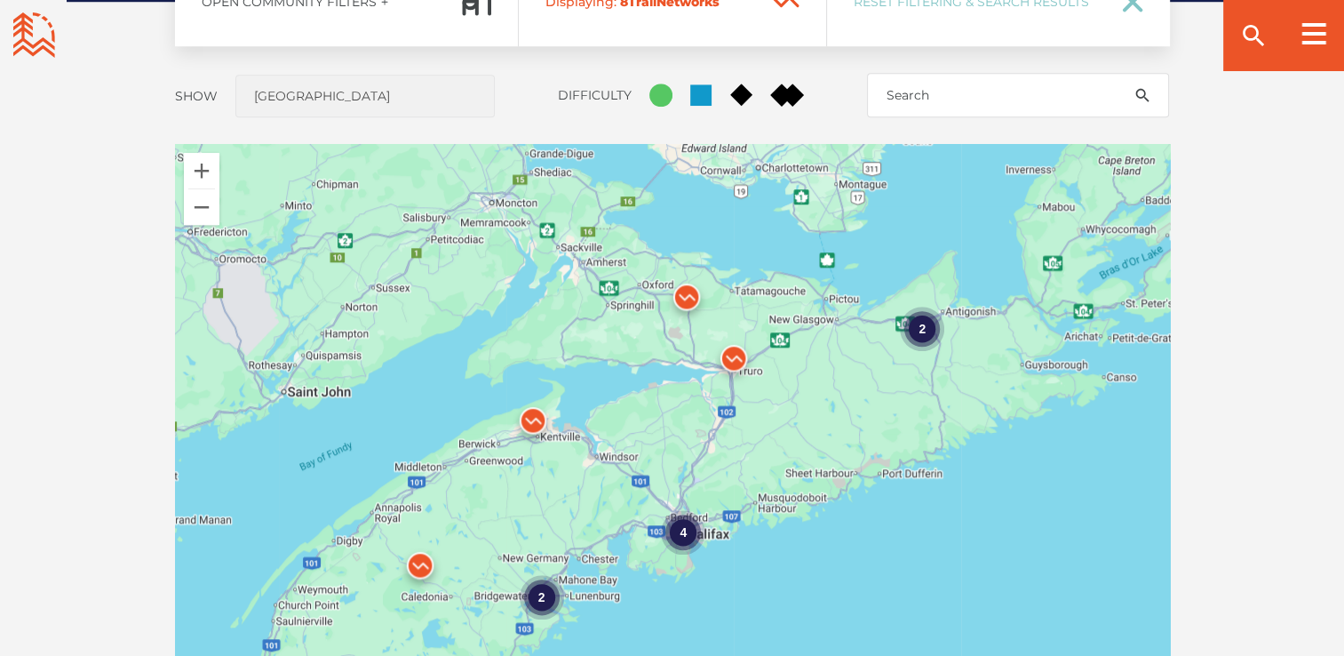  I want to click on button: search, so click(1143, 95).